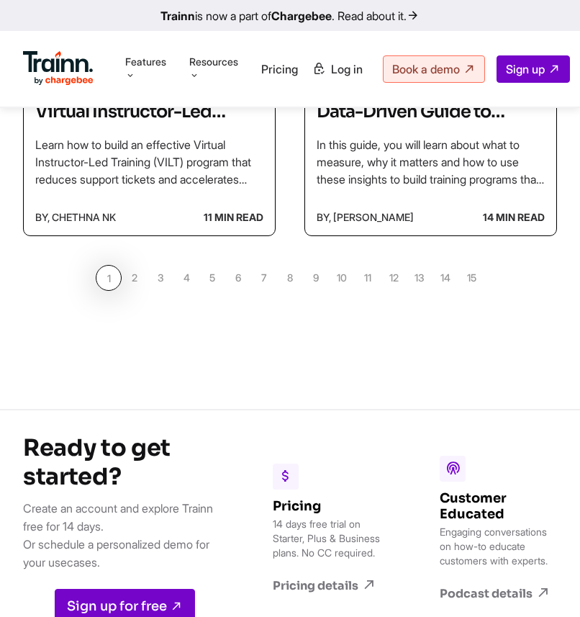 The height and width of the screenshot is (617, 580). I want to click on div: Chat Widget, so click(544, 582).